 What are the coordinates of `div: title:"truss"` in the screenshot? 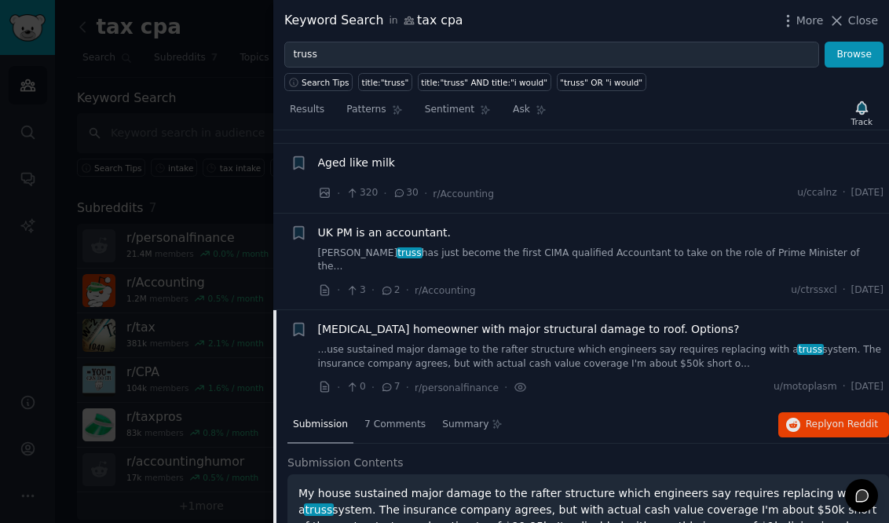 It's located at (386, 82).